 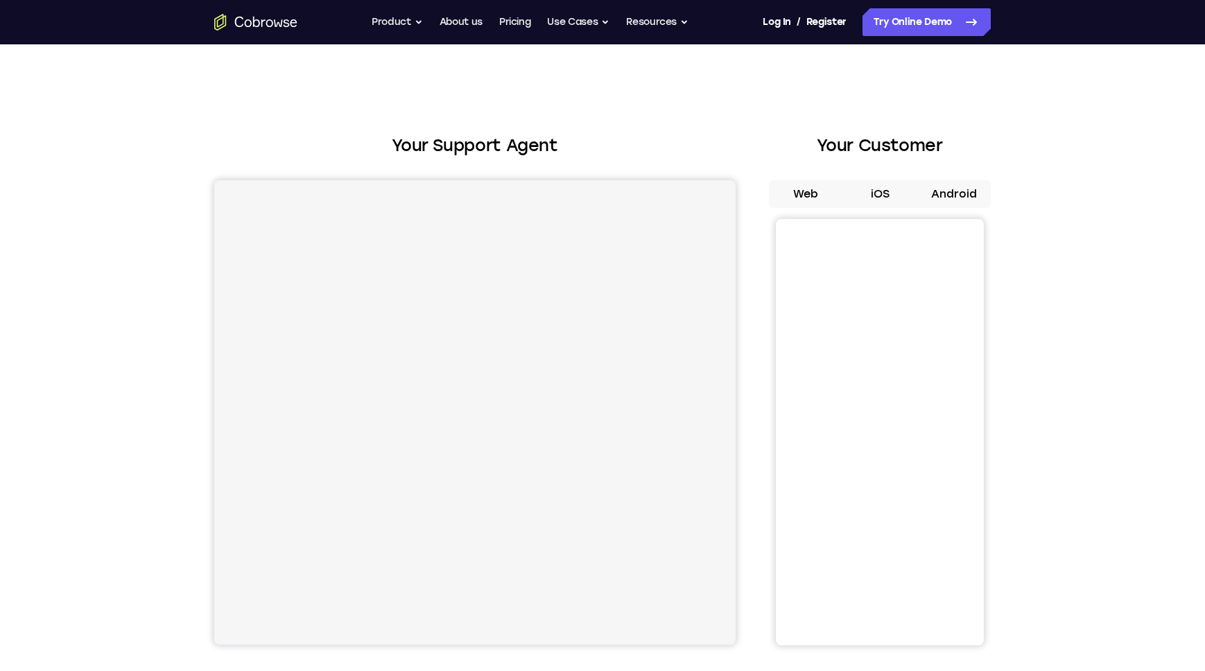 I want to click on button: Use Cases, so click(x=578, y=22).